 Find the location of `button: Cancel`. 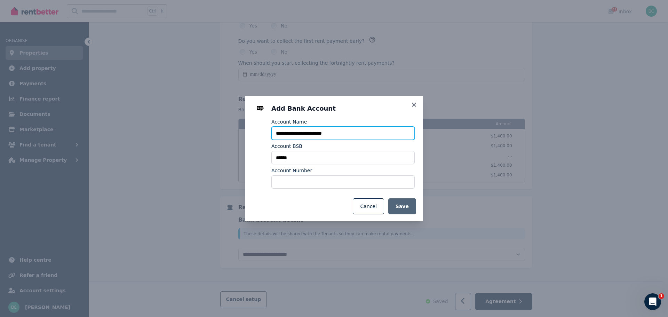

button: Cancel is located at coordinates (368, 206).